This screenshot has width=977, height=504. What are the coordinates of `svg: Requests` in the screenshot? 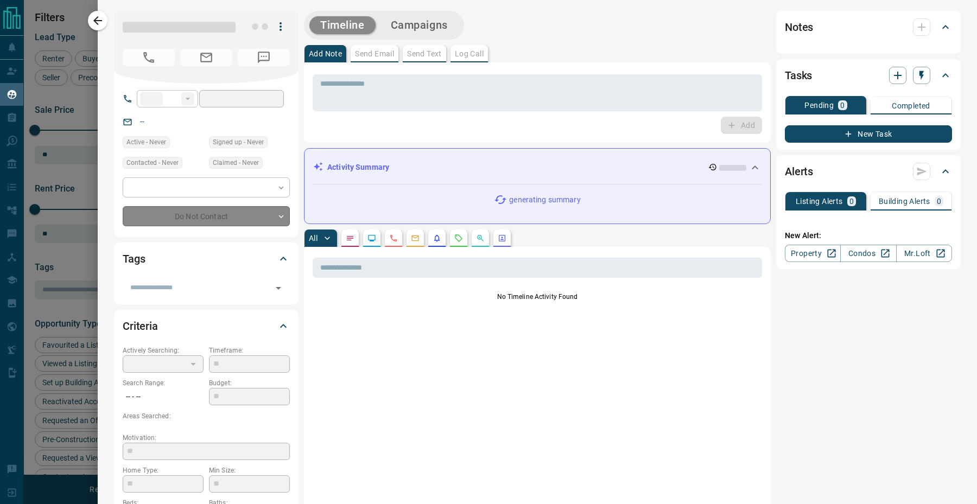 It's located at (459, 238).